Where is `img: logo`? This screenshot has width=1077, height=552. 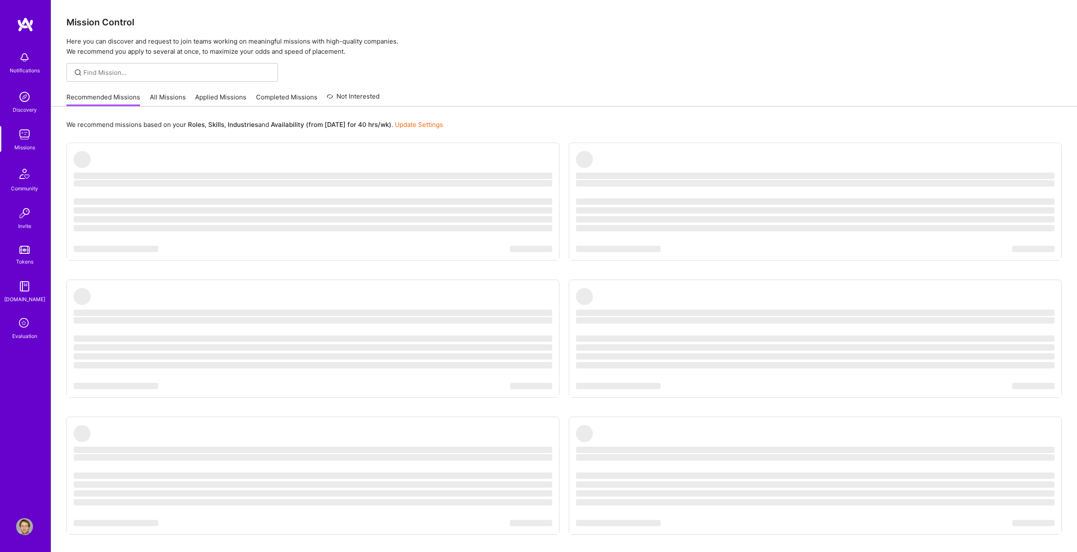 img: logo is located at coordinates (25, 25).